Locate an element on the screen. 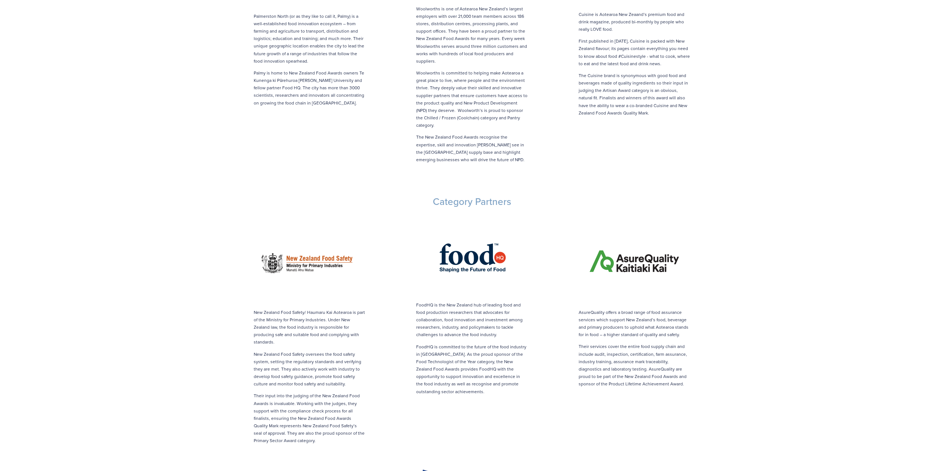 Image resolution: width=944 pixels, height=471 pixels. p: Cuisine is Aotearoa New Zeaand’s premium food and drink magazine, produced bi-monthly by people w... is located at coordinates (634, 22).